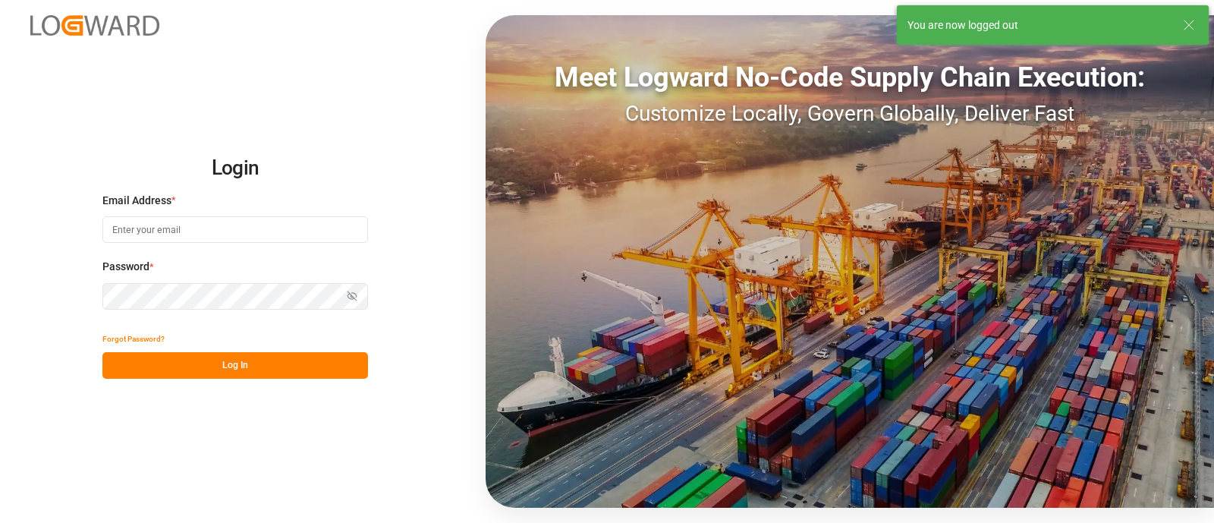 The width and height of the screenshot is (1214, 523). What do you see at coordinates (1038, 25) in the screenshot?
I see `div: You are now logged out` at bounding box center [1038, 25].